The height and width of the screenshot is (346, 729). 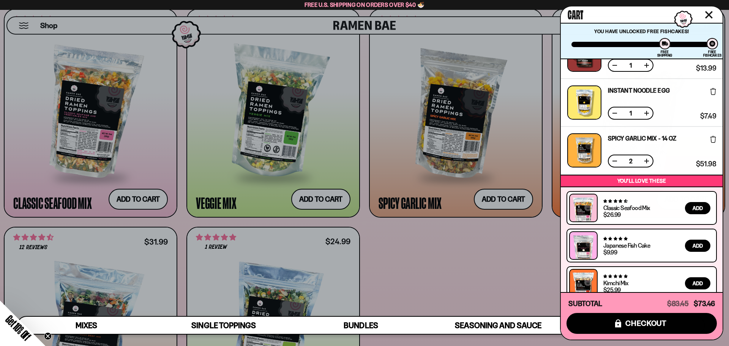 I want to click on a: Mixes, so click(x=86, y=325).